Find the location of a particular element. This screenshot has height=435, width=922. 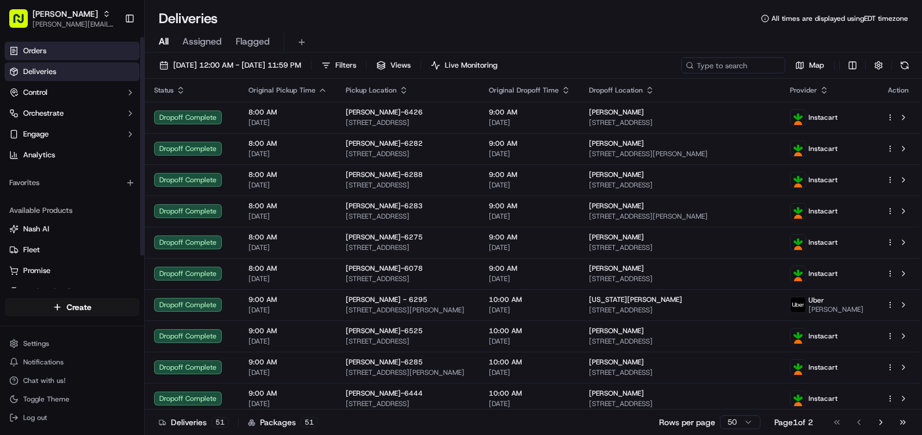

span: Orchestrate is located at coordinates (43, 113).